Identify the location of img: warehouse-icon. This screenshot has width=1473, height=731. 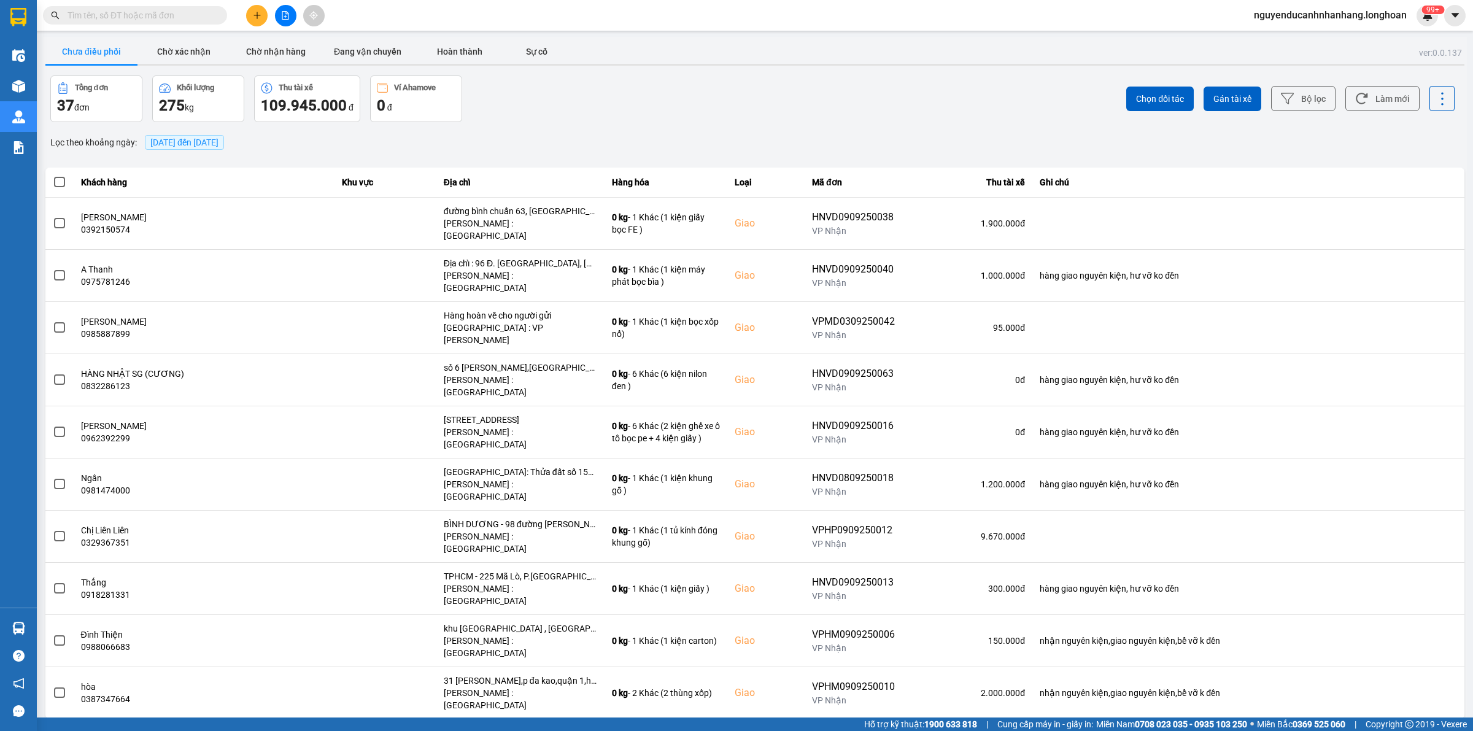
(18, 86).